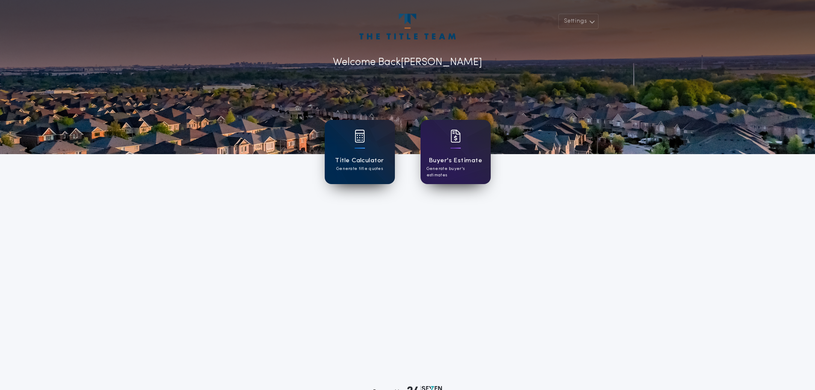 This screenshot has width=815, height=390. What do you see at coordinates (360, 152) in the screenshot?
I see `a: card iconTitle CalculatorGenerate title quotes` at bounding box center [360, 152].